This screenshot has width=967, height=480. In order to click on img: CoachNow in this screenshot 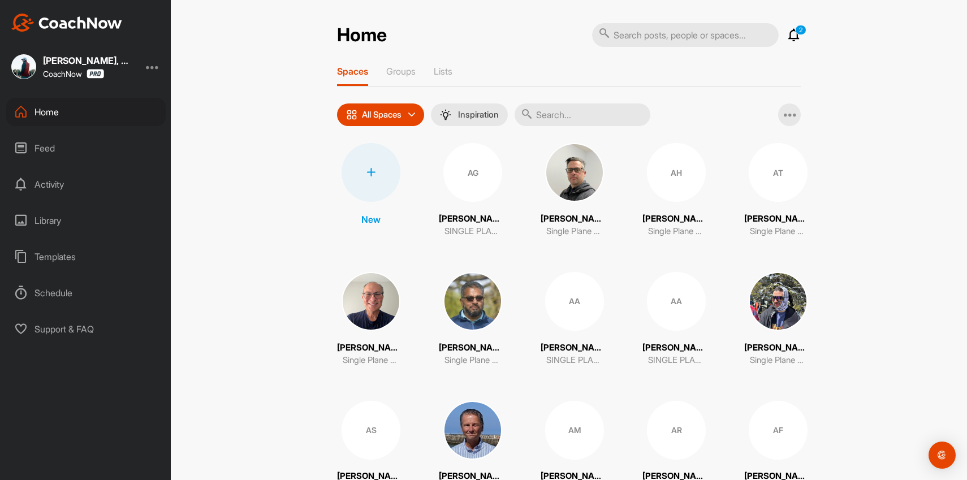, I will do `click(67, 23)`.